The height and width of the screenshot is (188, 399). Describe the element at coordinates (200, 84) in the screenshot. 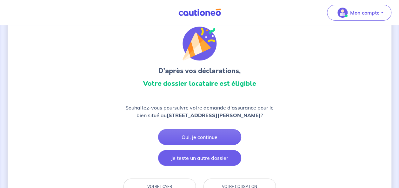

I see `h3: Votre dossier locataire est éligible` at that location.